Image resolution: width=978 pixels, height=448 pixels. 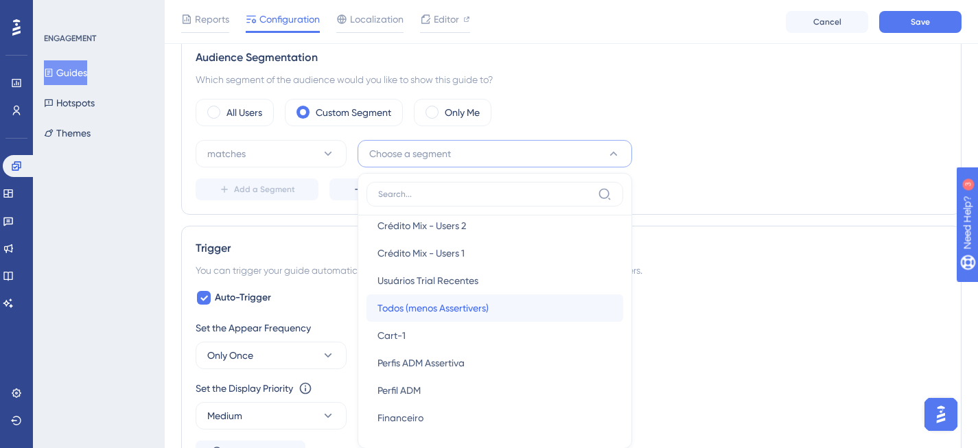 I want to click on div: Set the Display Priority, so click(x=244, y=389).